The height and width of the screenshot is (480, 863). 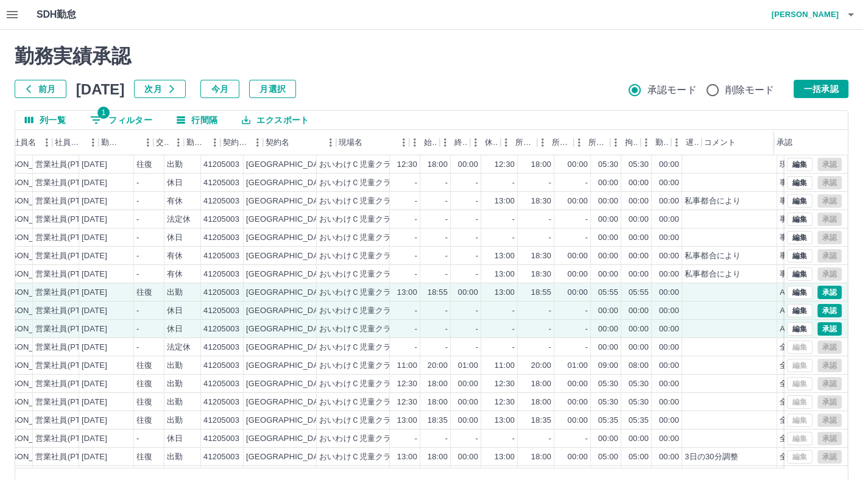 What do you see at coordinates (541, 201) in the screenshot?
I see `div: 18:30` at bounding box center [541, 201].